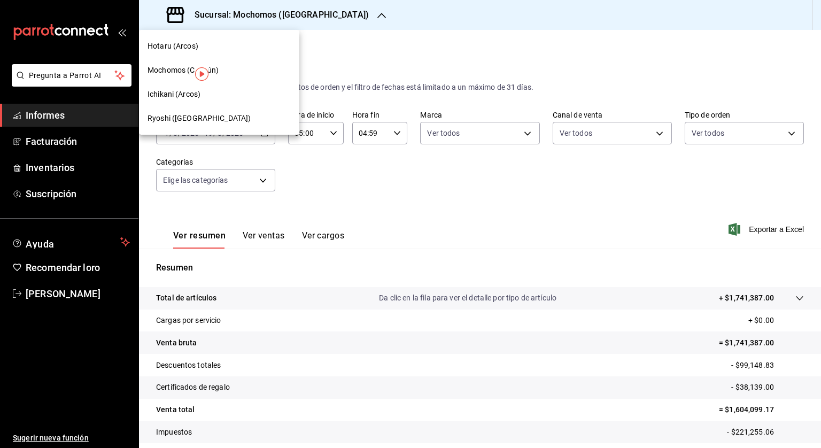  Describe the element at coordinates (219, 94) in the screenshot. I see `div: Ichikani (Arcos)` at that location.